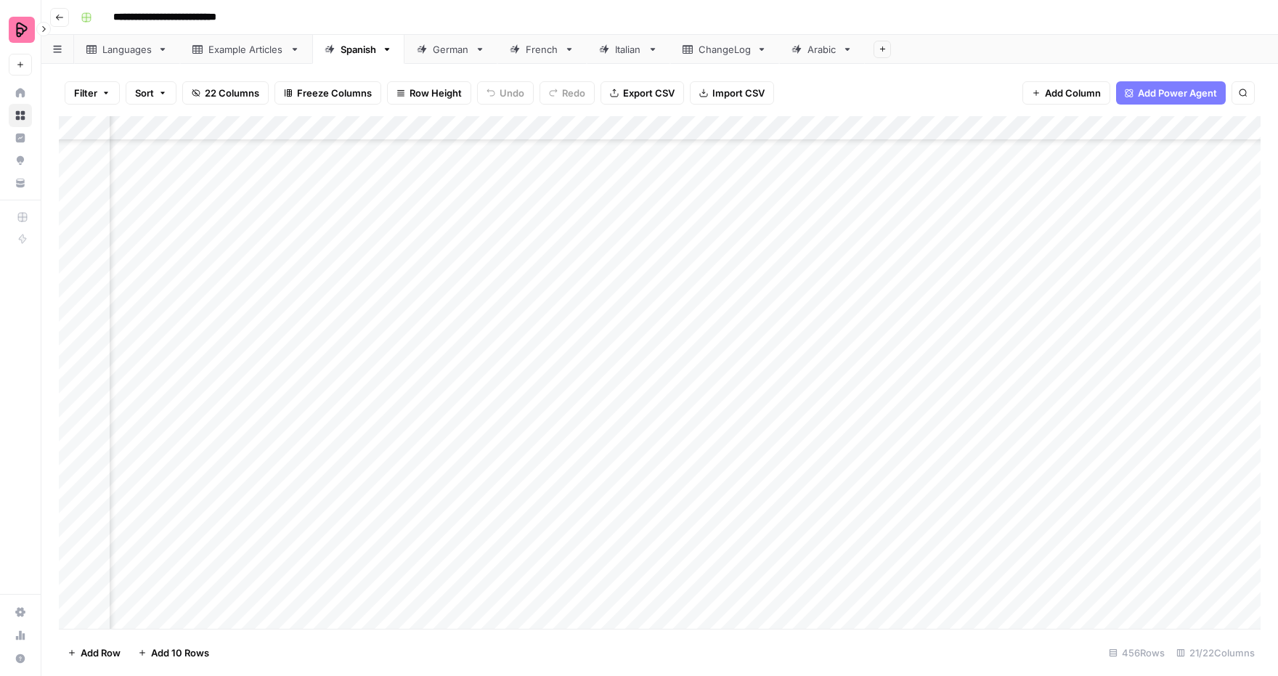 Image resolution: width=1278 pixels, height=676 pixels. What do you see at coordinates (20, 161) in the screenshot?
I see `a: Opportunities` at bounding box center [20, 161].